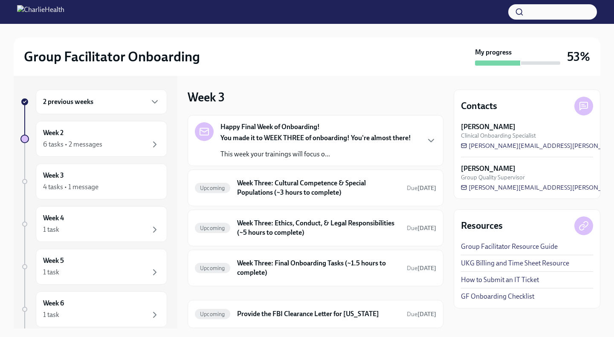 The width and height of the screenshot is (614, 337). I want to click on a: Week 51 task, so click(94, 267).